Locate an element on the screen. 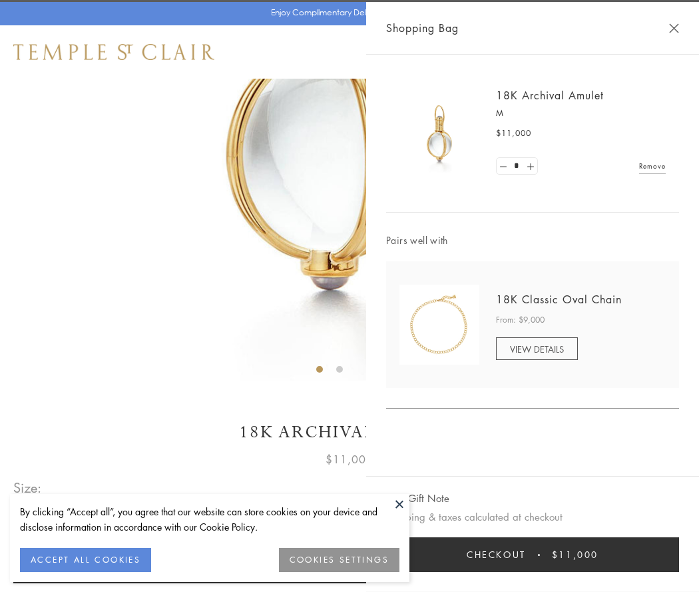 The width and height of the screenshot is (699, 592). a: VIEW DETAILS is located at coordinates (537, 348).